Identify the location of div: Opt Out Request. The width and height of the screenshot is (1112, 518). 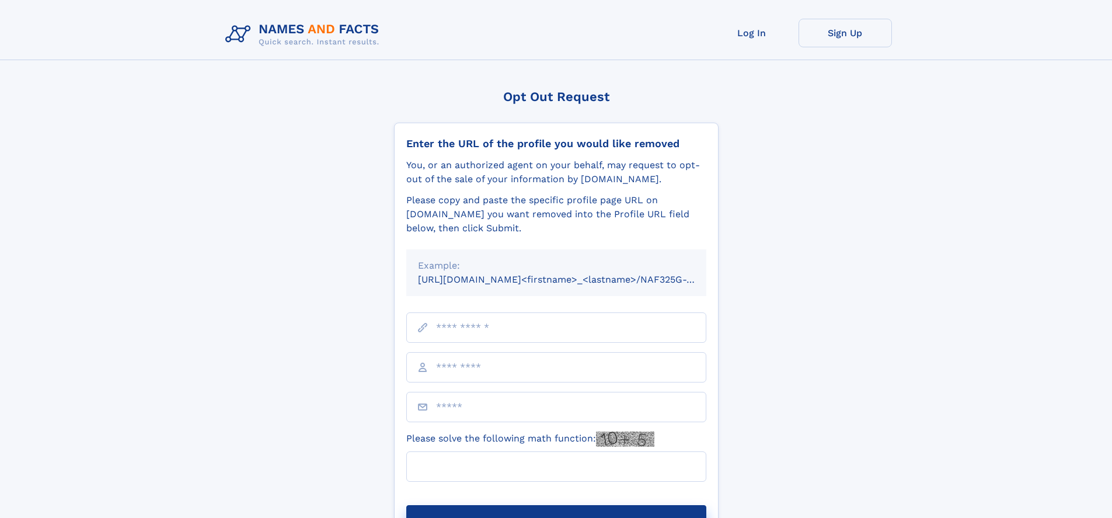
(556, 96).